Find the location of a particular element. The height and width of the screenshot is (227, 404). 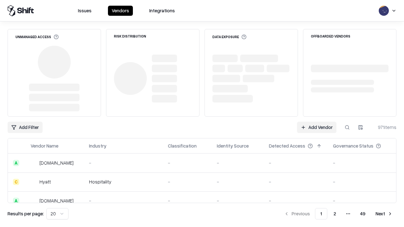

button: Add Filter is located at coordinates (25, 127).